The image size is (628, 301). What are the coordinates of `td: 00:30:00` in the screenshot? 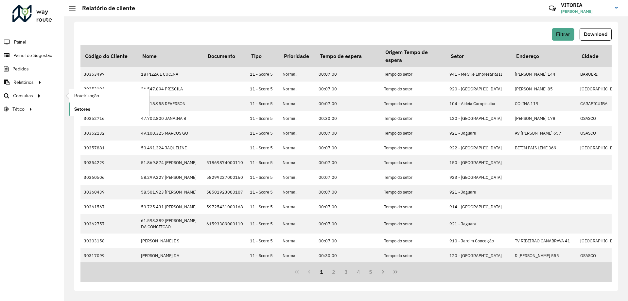 It's located at (348, 118).